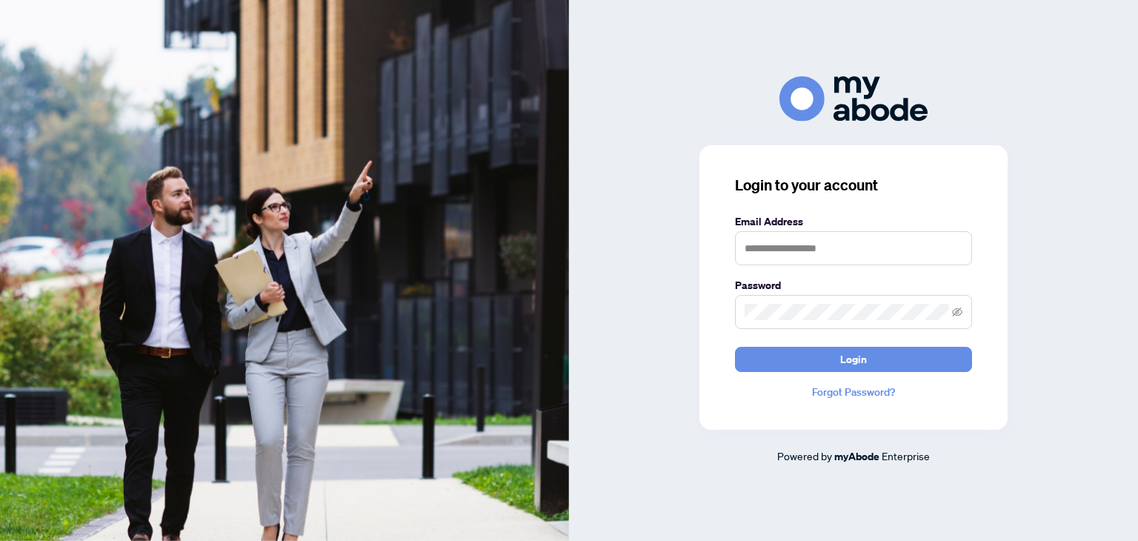 This screenshot has width=1138, height=541. I want to click on h3: Login to your account, so click(853, 185).